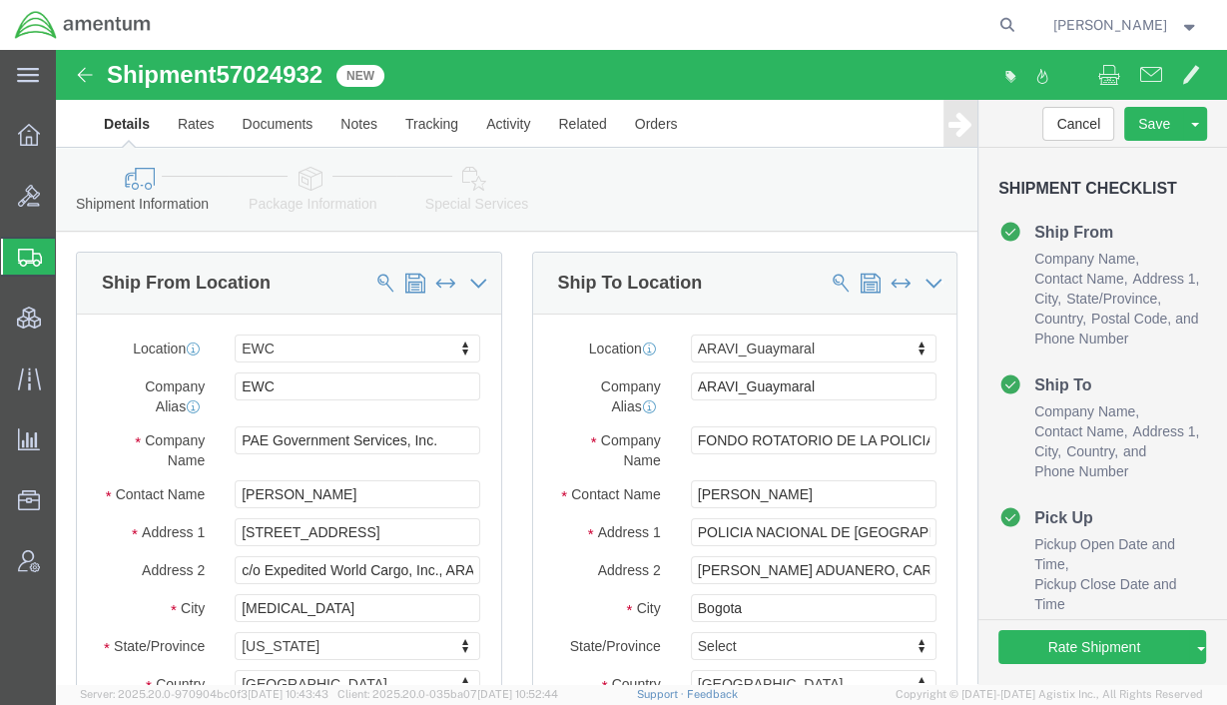 Image resolution: width=1227 pixels, height=705 pixels. What do you see at coordinates (712, 694) in the screenshot?
I see `a: Feedback` at bounding box center [712, 694].